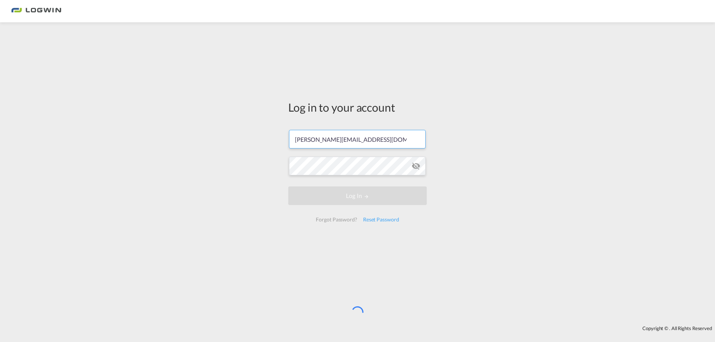  I want to click on div: Log in to your account, so click(357, 107).